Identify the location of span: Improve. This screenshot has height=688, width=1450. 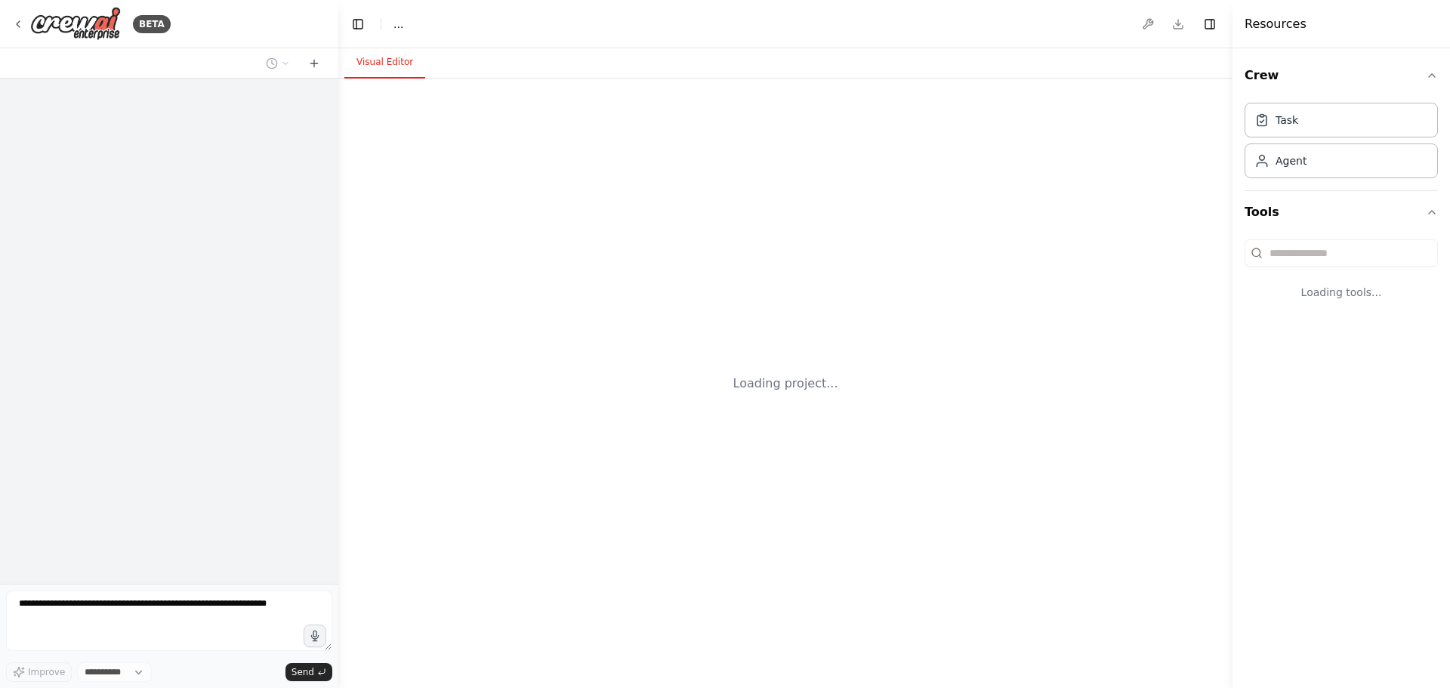
(46, 672).